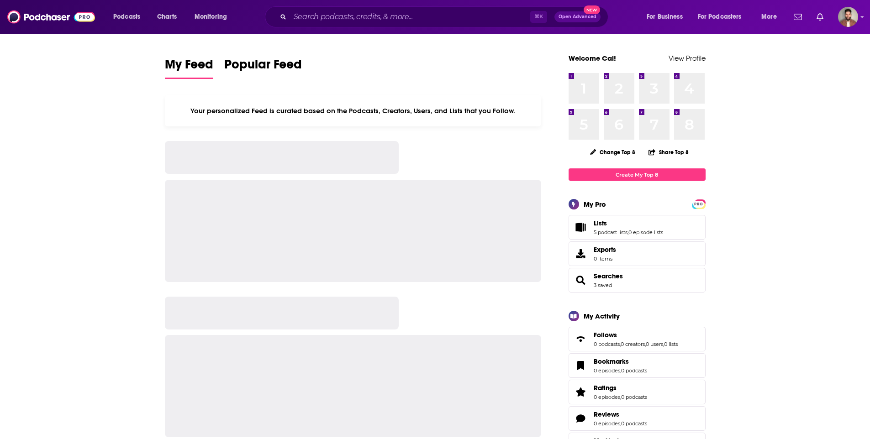 This screenshot has height=439, width=870. Describe the element at coordinates (51, 17) in the screenshot. I see `img: Podchaser - Follow, Share and Rate Podcasts` at that location.